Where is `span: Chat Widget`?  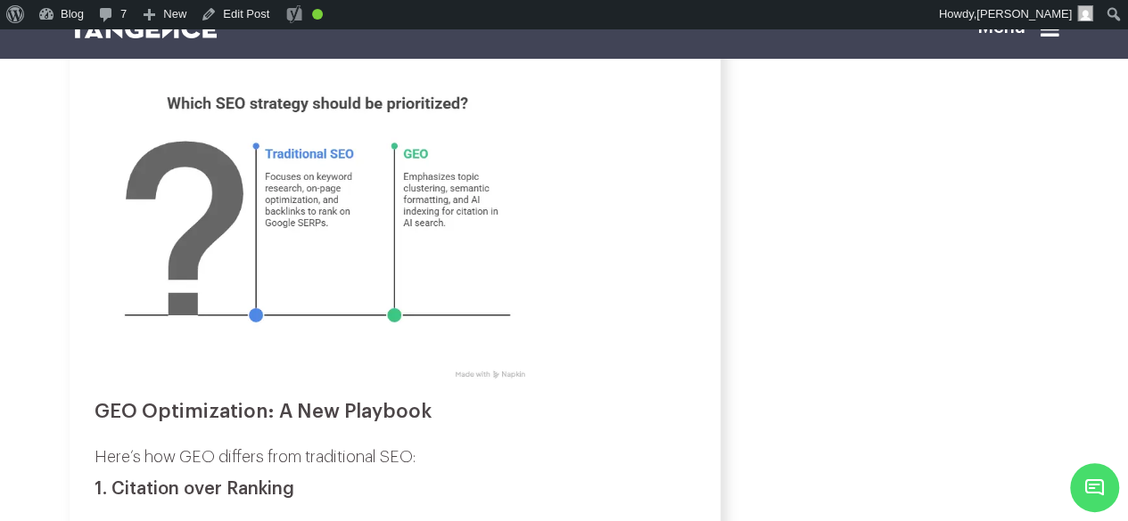
span: Chat Widget is located at coordinates (1094, 488).